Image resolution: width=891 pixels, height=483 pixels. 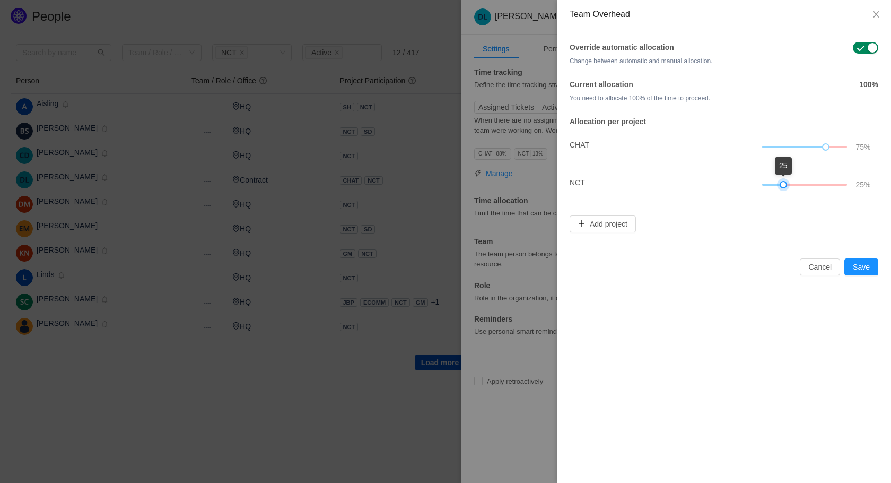 I want to click on h4: NCT, so click(x=651, y=182).